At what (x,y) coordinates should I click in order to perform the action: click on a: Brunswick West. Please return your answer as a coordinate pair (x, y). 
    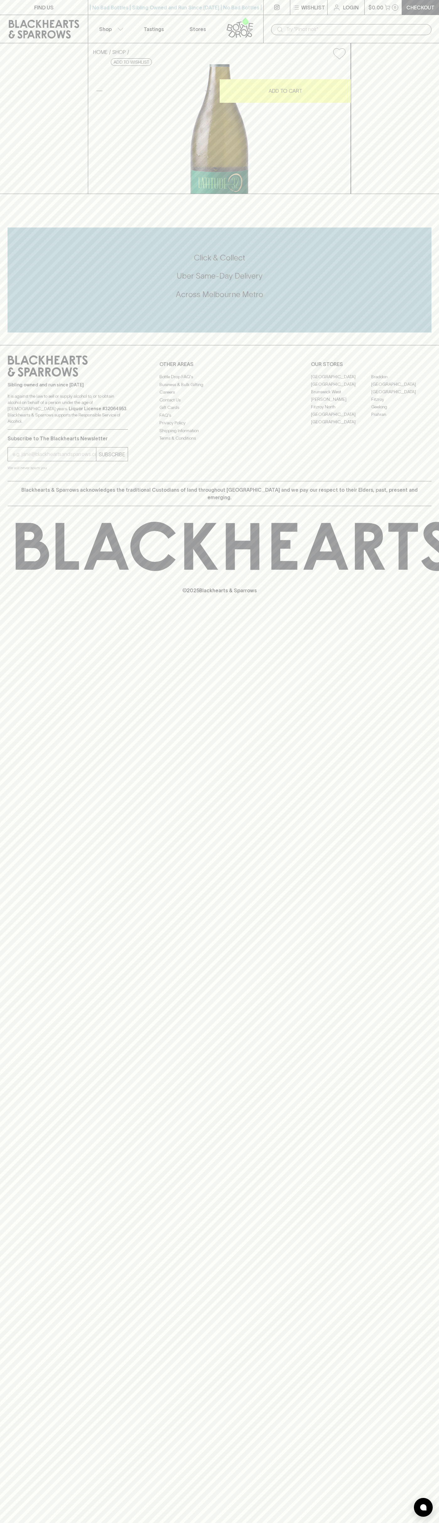
    Looking at the image, I should click on (341, 392).